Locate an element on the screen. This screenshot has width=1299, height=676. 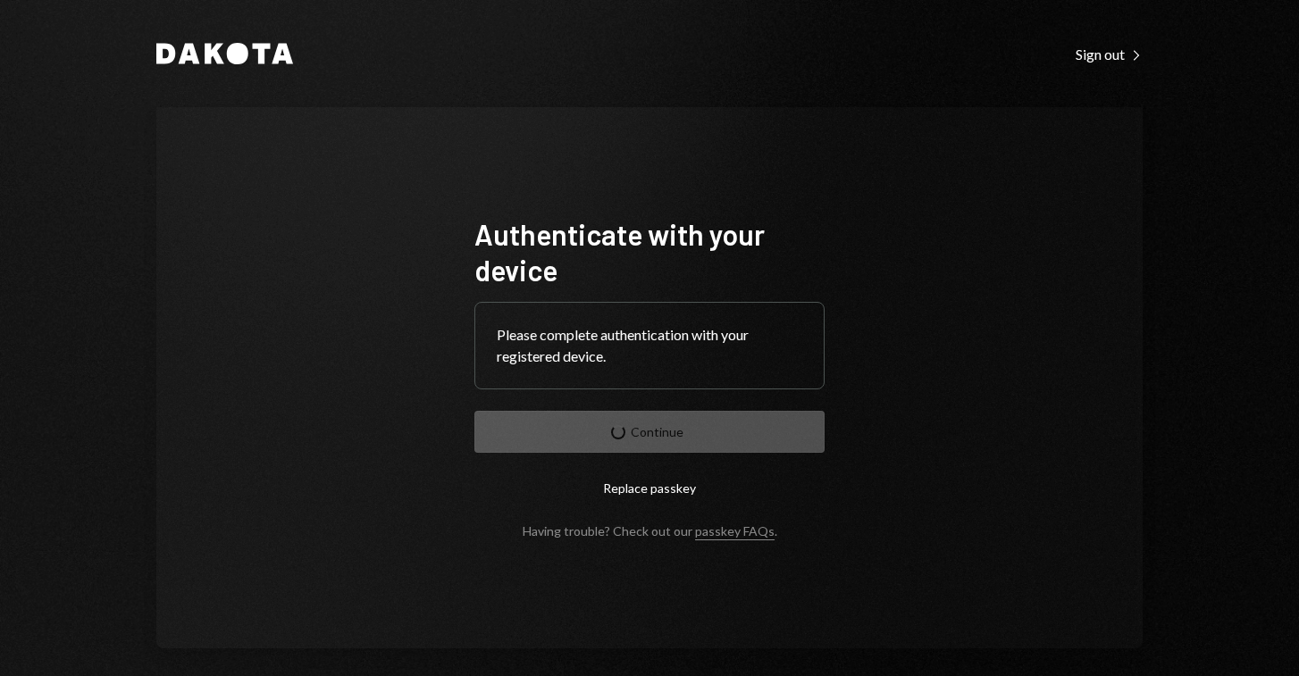
a: Sign out is located at coordinates (1108, 54).